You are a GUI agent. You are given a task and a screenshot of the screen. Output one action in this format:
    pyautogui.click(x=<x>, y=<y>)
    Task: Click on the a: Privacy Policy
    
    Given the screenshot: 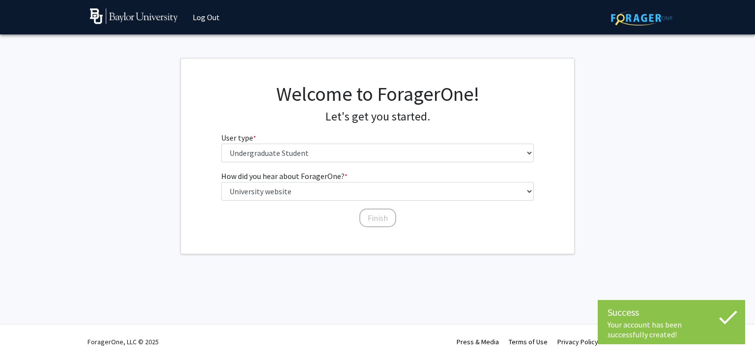 What is the action you would take?
    pyautogui.click(x=578, y=342)
    